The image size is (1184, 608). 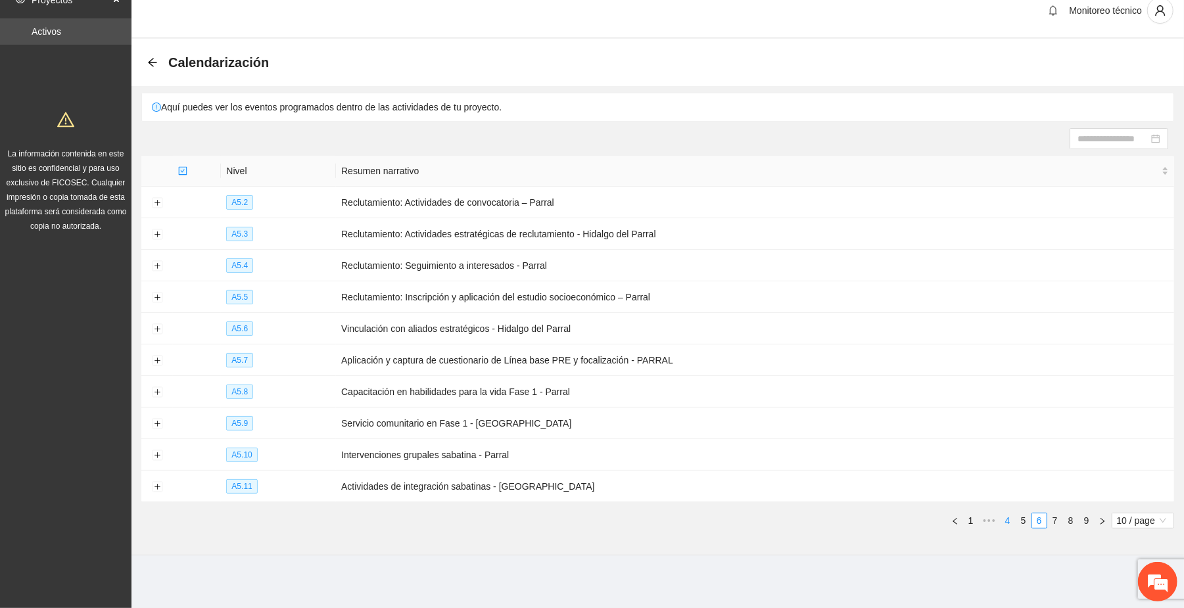 What do you see at coordinates (750, 171) in the screenshot?
I see `span: Resumen narrativo` at bounding box center [750, 171].